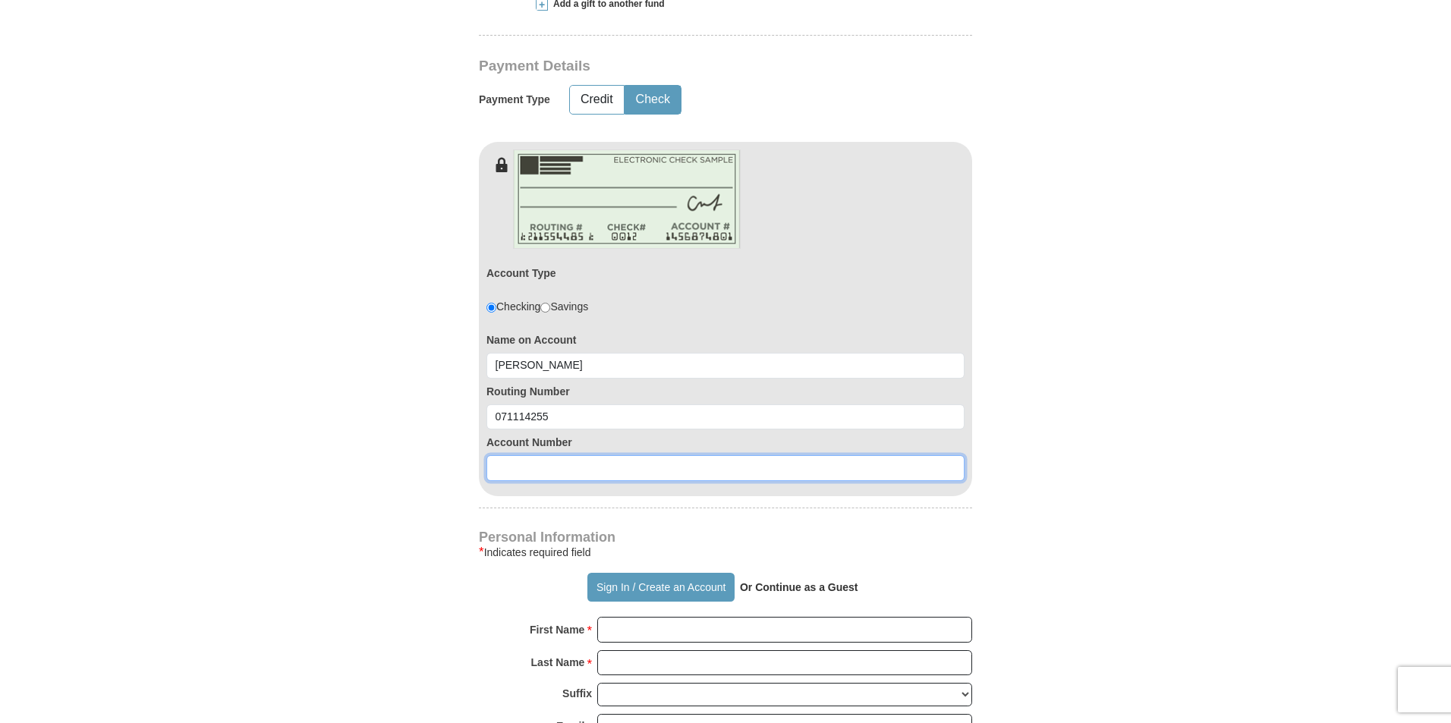  I want to click on button: Credit, so click(596, 99).